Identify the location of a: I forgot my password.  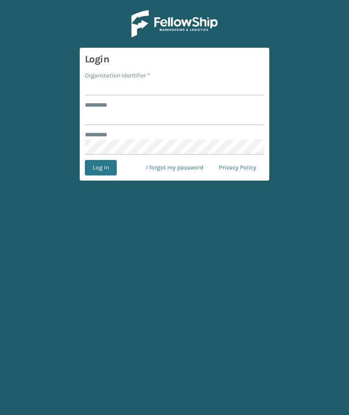
(174, 168).